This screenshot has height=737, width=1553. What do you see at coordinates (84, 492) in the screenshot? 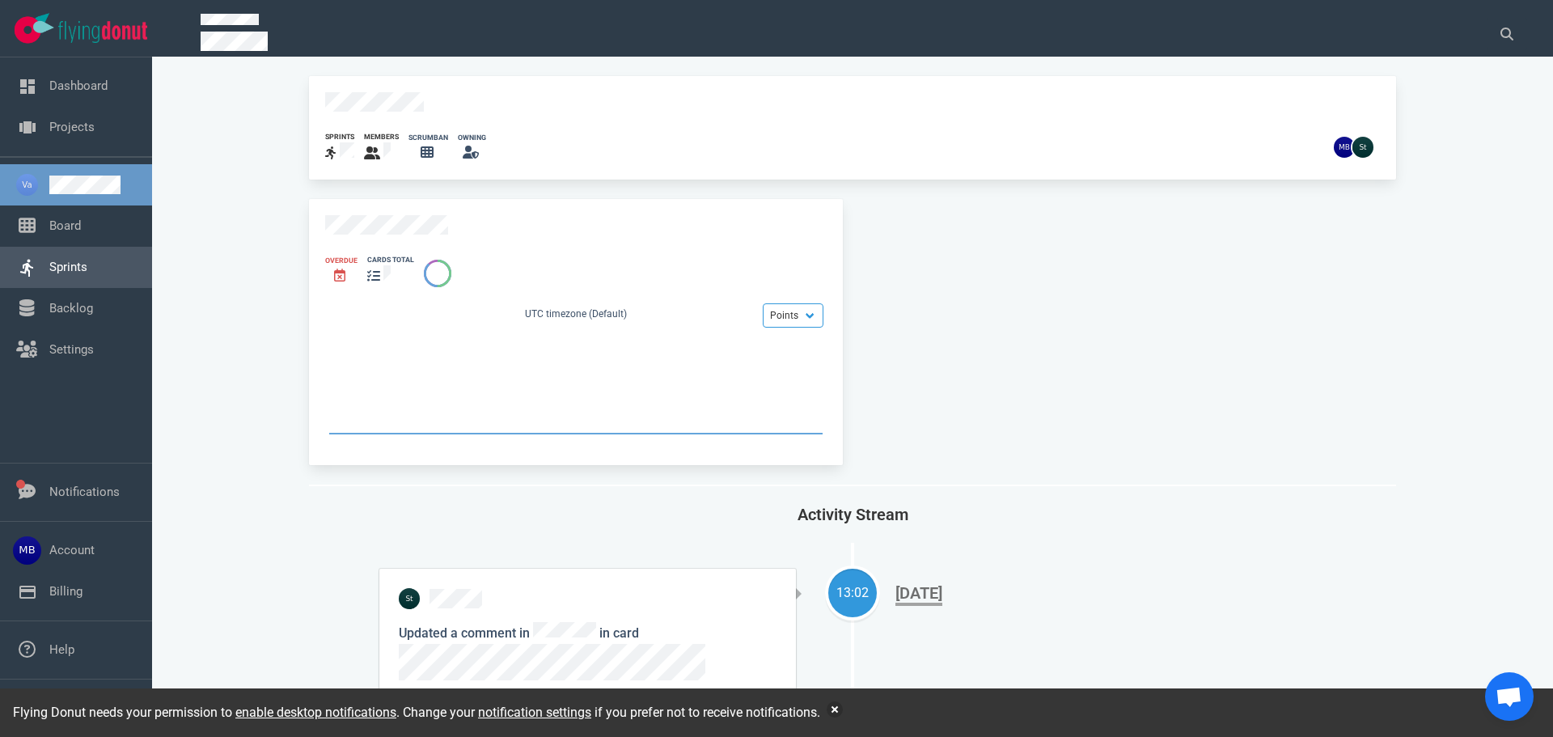
I see `a: Notifications` at bounding box center [84, 492].